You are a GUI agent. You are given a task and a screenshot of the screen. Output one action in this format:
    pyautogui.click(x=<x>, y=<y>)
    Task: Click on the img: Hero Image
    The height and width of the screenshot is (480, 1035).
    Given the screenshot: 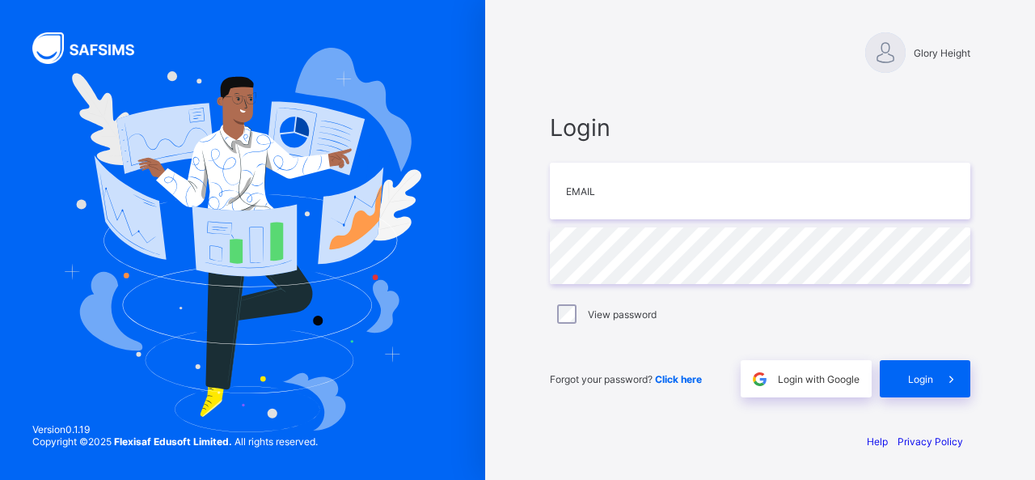 What is the action you would take?
    pyautogui.click(x=242, y=239)
    